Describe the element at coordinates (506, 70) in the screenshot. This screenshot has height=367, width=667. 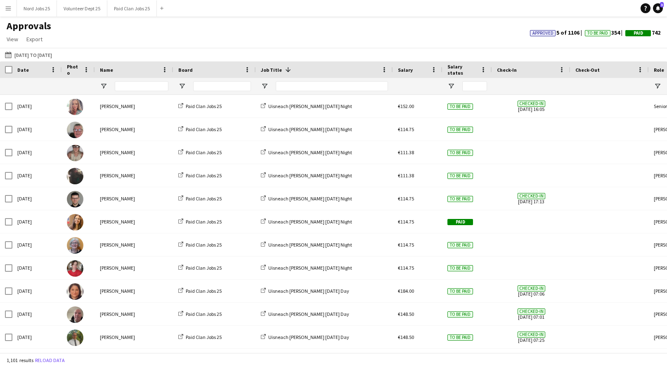
I see `span: Check-In` at that location.